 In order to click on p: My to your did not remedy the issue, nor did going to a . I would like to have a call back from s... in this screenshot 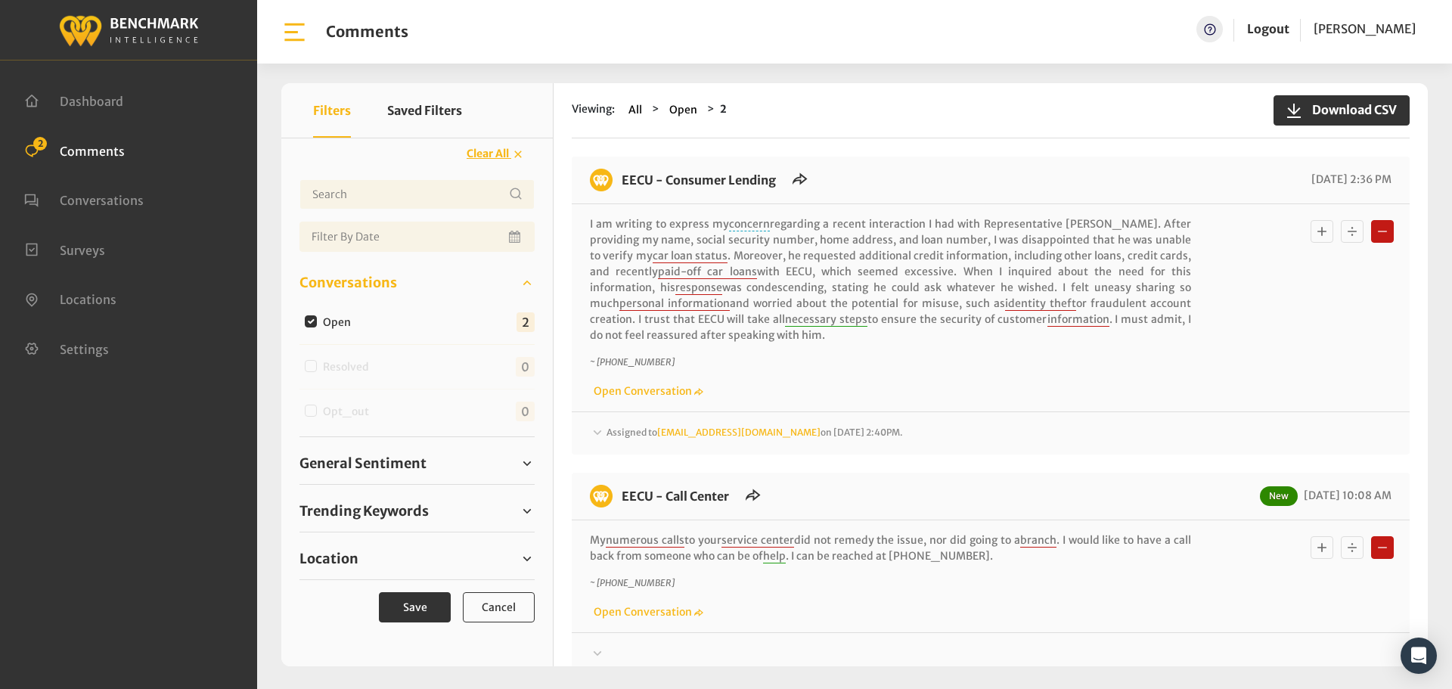, I will do `click(890, 548)`.